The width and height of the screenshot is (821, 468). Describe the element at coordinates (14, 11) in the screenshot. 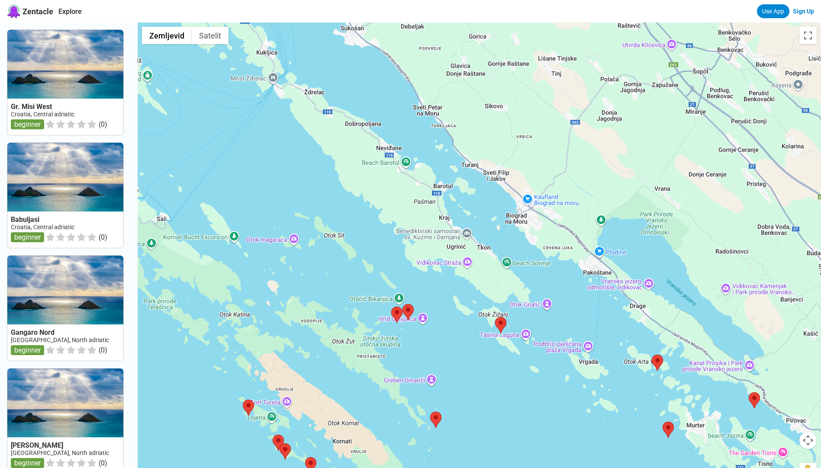

I see `img: Zentacle logo` at that location.